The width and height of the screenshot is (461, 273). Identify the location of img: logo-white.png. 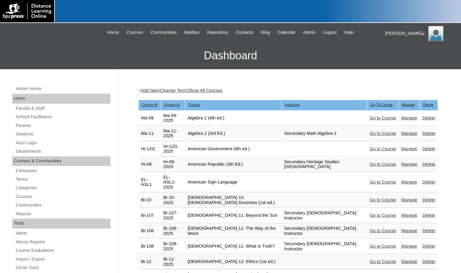
(27, 11).